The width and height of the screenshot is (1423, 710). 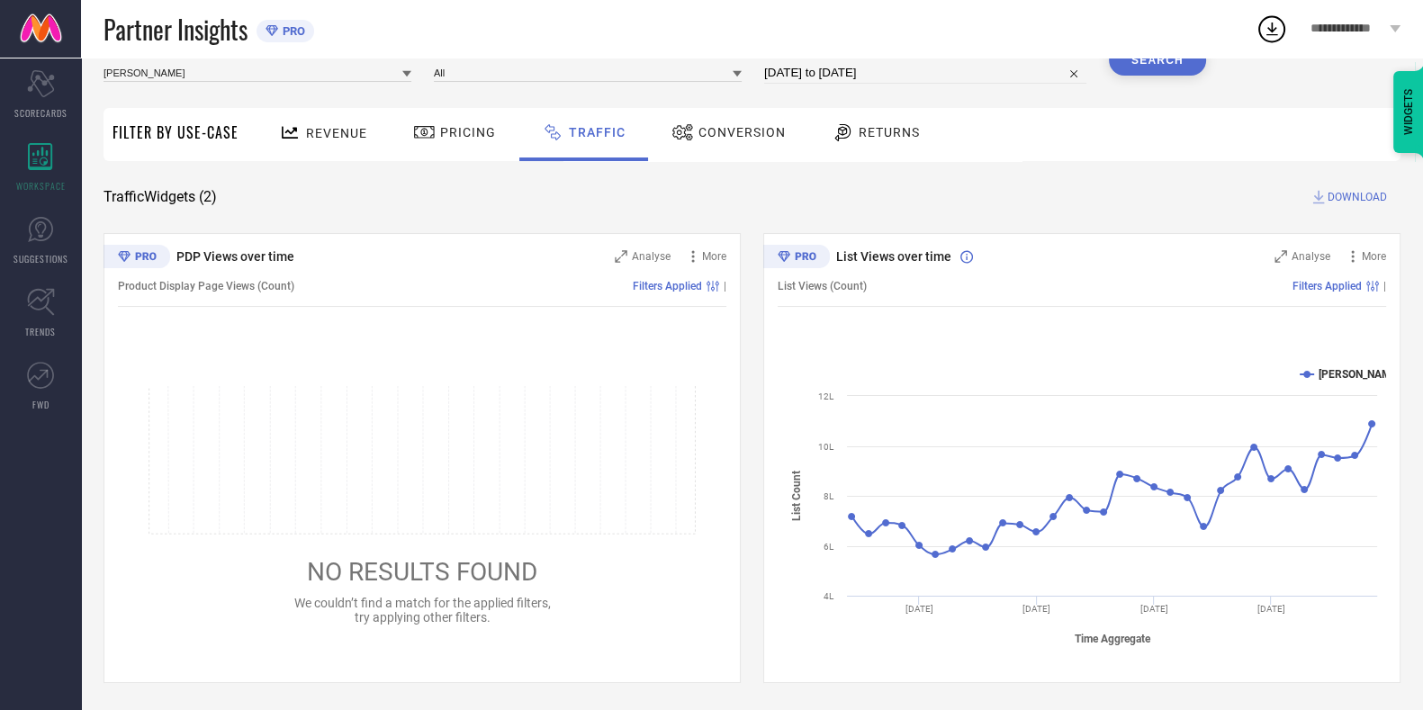 I want to click on span: We couldn’t find a match for the applied filters, try applying other filters., so click(x=422, y=610).